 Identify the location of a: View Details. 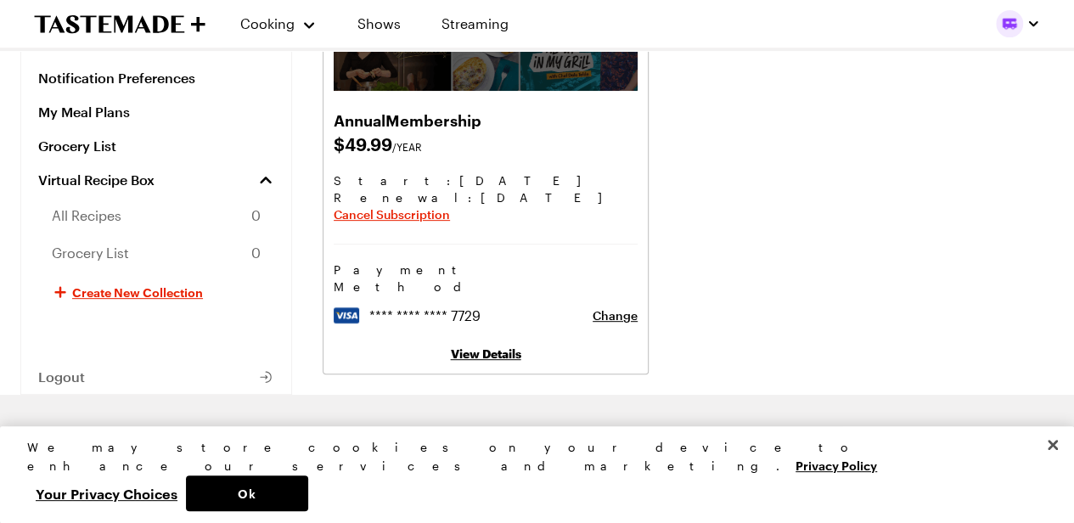
(486, 353).